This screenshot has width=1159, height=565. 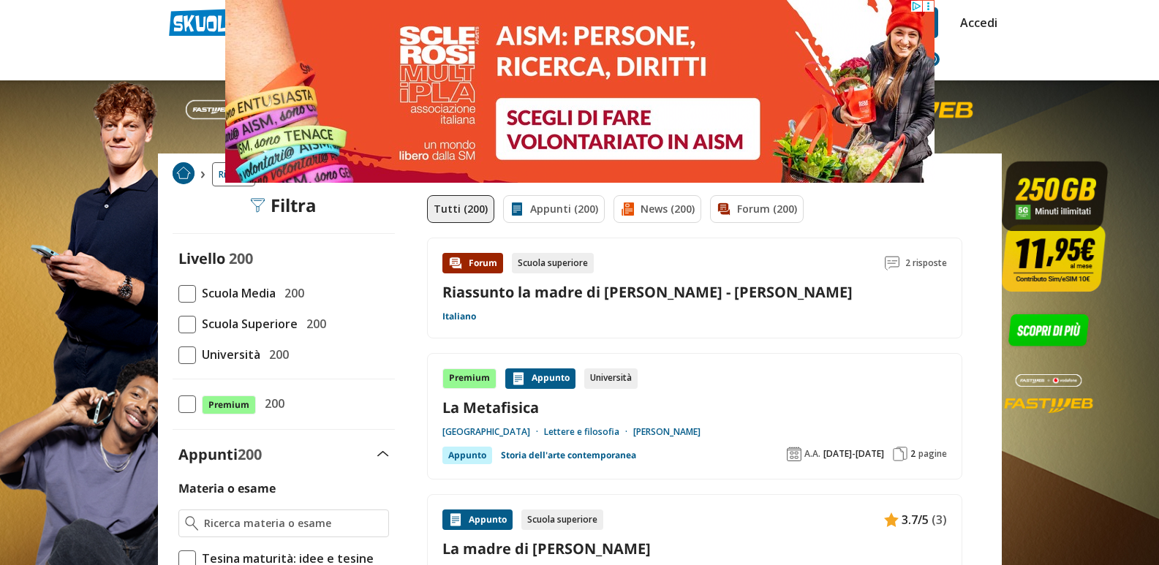 What do you see at coordinates (925, 263) in the screenshot?
I see `span: 2 risposte` at bounding box center [925, 263].